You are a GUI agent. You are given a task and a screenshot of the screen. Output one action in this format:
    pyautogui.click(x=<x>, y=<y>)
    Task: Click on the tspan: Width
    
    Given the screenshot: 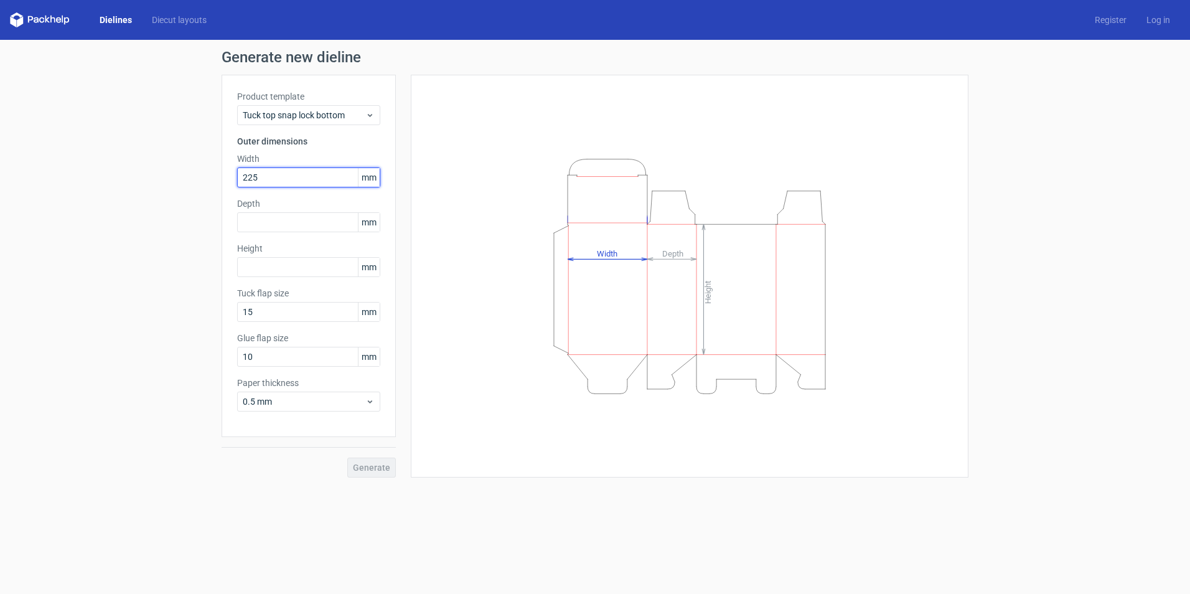 What is the action you would take?
    pyautogui.click(x=607, y=253)
    